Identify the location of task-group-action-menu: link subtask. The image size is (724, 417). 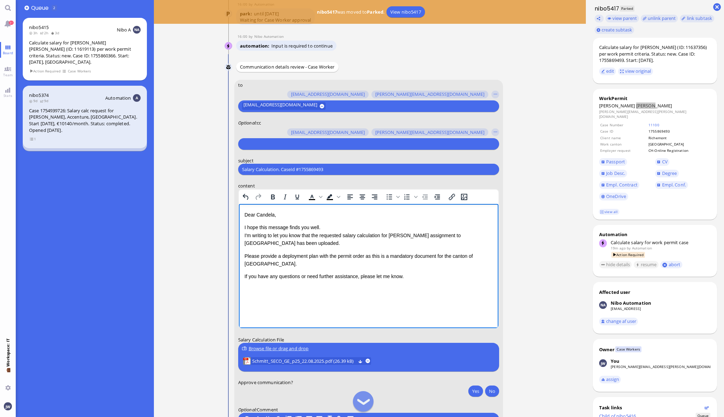
(697, 19).